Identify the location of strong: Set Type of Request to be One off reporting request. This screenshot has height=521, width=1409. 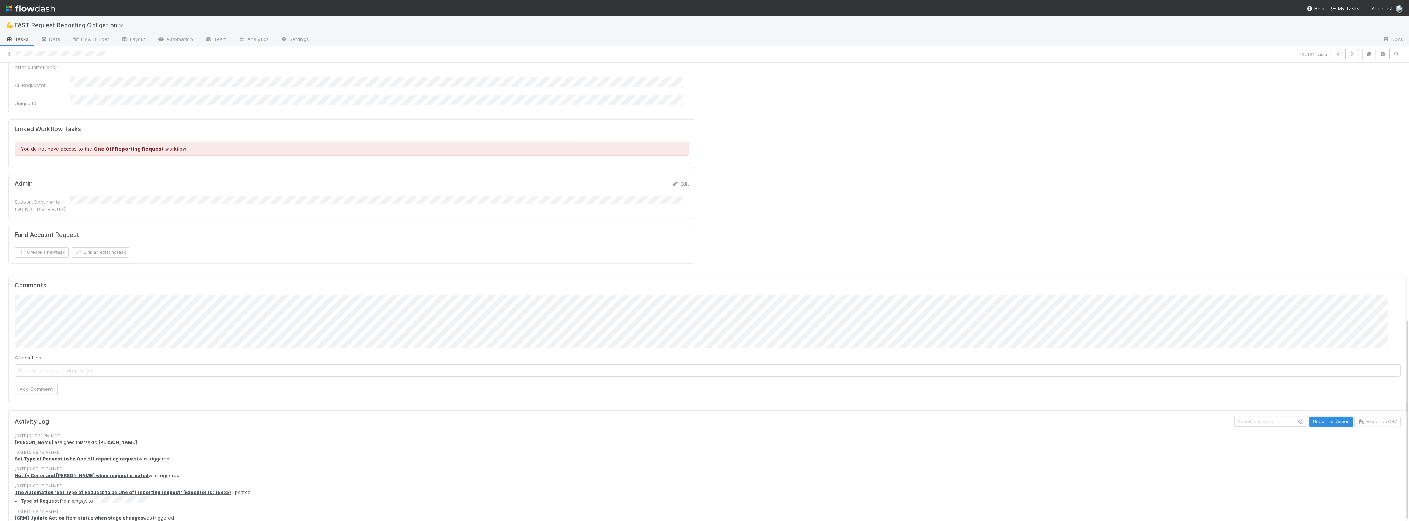
(77, 458).